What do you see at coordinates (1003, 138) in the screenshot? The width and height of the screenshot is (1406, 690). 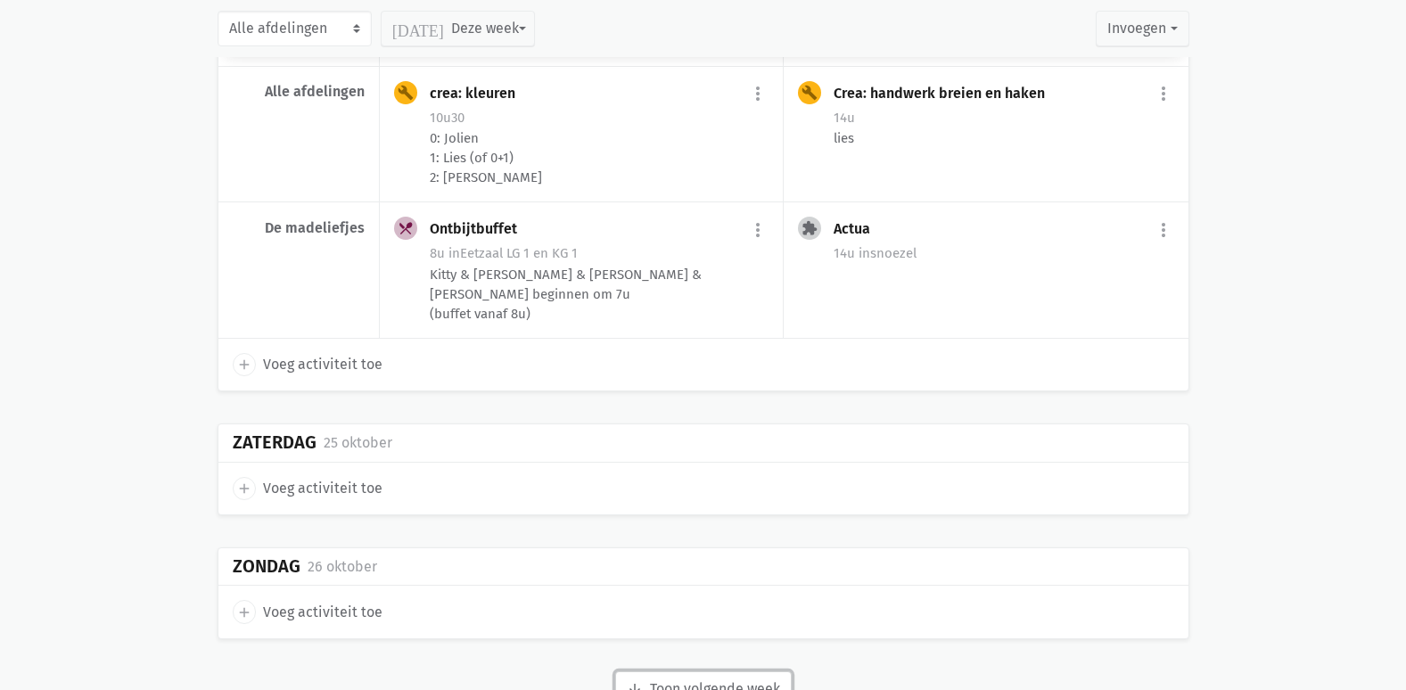 I see `div: lies` at bounding box center [1003, 138].